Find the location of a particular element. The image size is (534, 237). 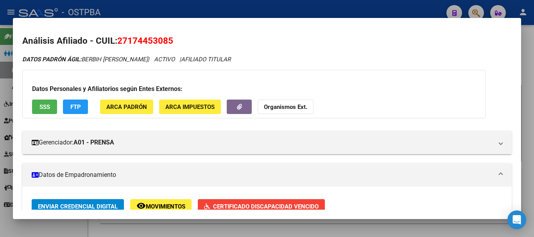

button: Organismos Ext. is located at coordinates (285, 107).